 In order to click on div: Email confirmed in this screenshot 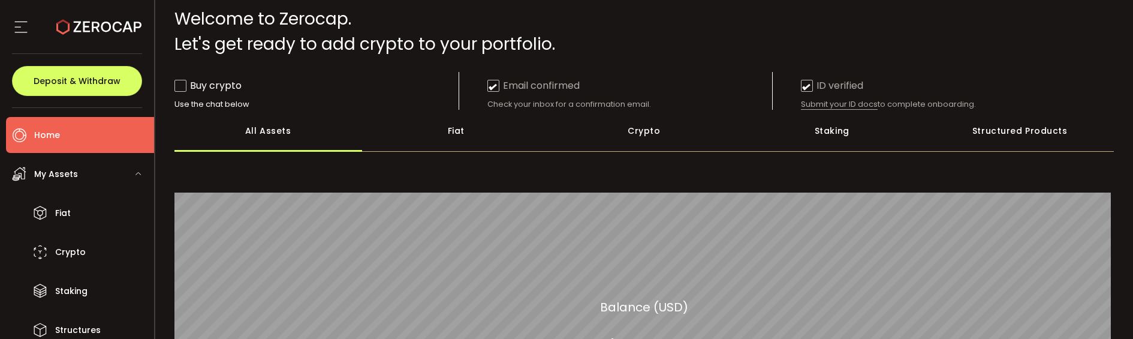, I will do `click(534, 85)`.